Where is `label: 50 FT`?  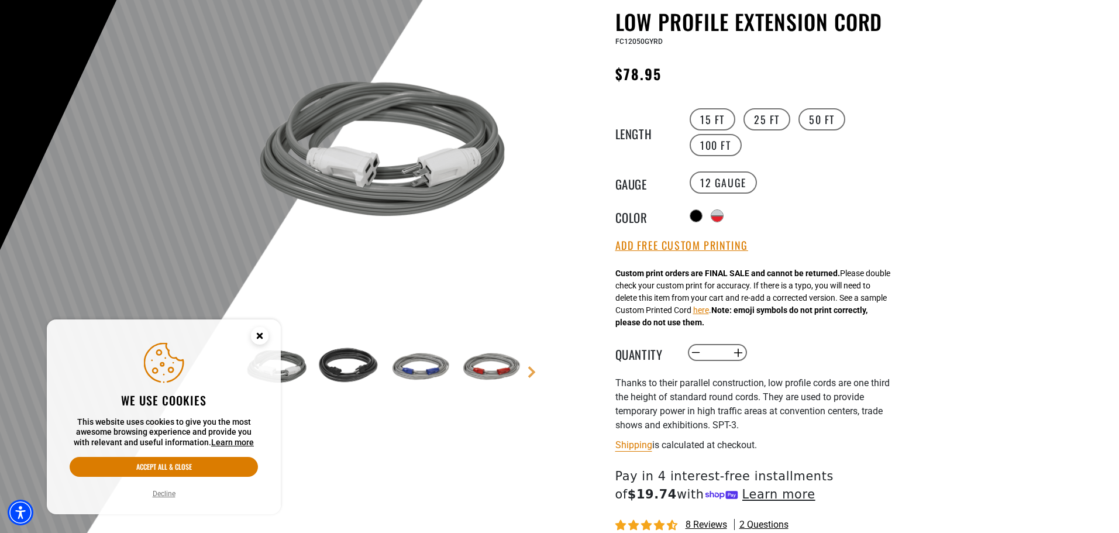
label: 50 FT is located at coordinates (822, 119).